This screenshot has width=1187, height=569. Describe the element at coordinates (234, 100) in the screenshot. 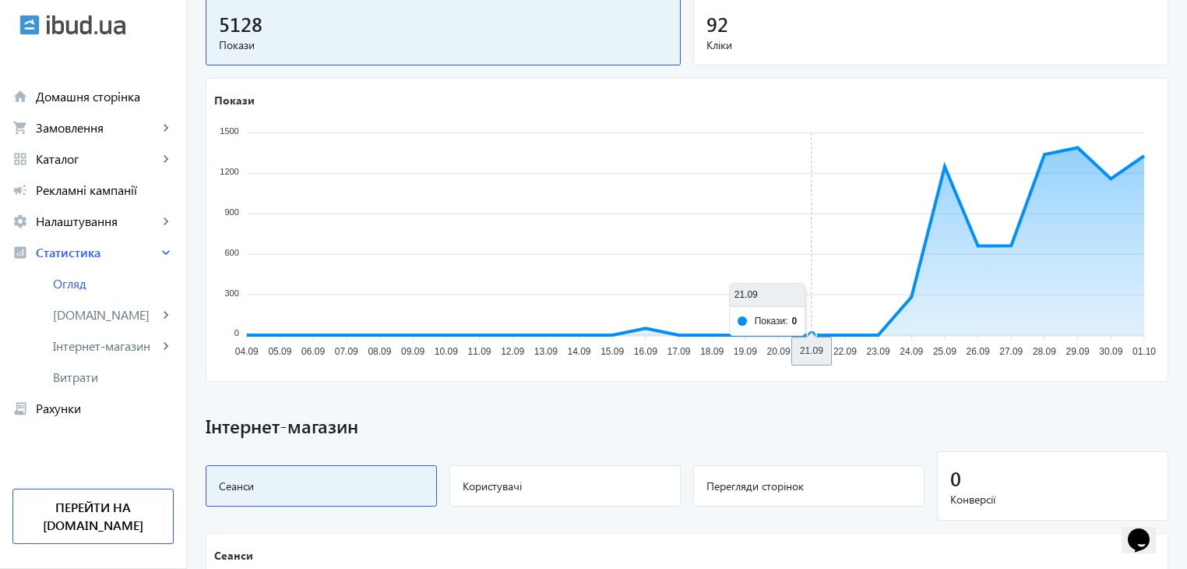

I see `text: Покази` at that location.